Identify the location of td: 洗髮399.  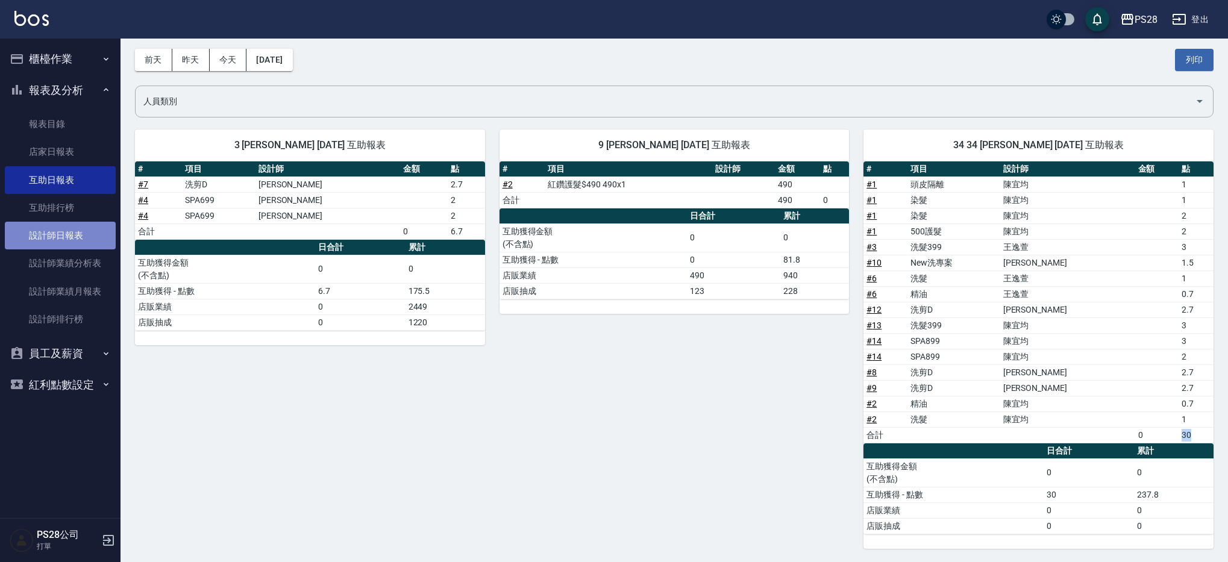
(954, 325).